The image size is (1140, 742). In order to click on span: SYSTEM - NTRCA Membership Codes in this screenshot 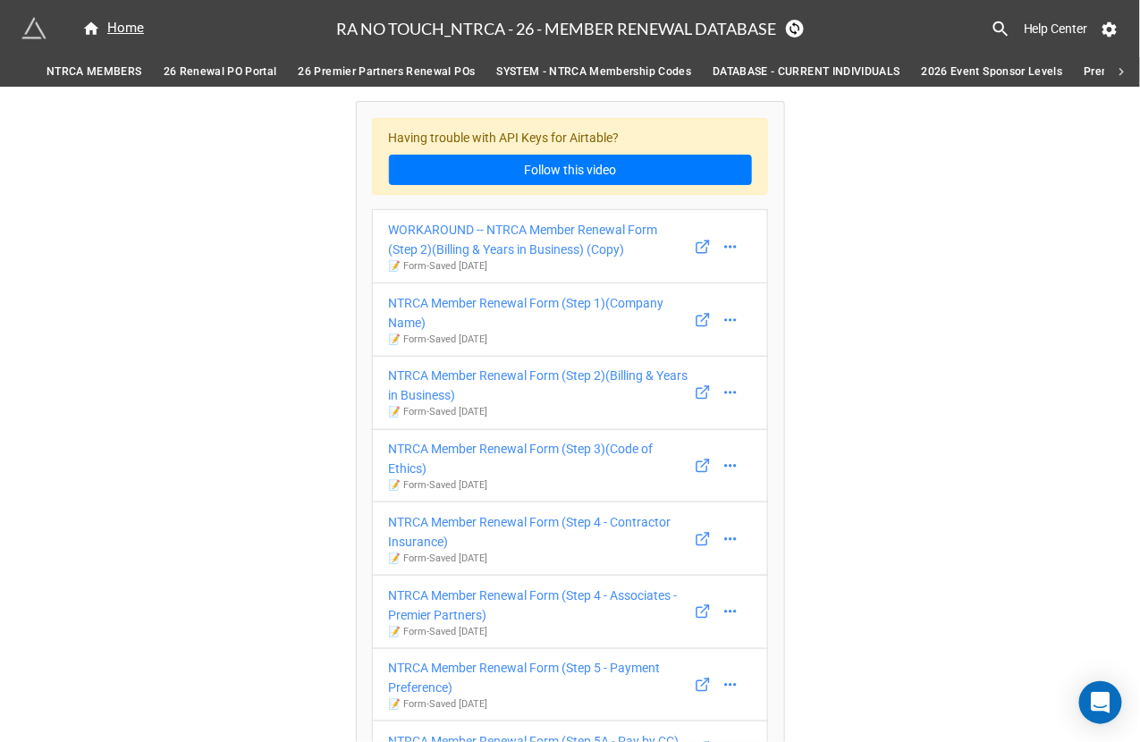, I will do `click(594, 72)`.